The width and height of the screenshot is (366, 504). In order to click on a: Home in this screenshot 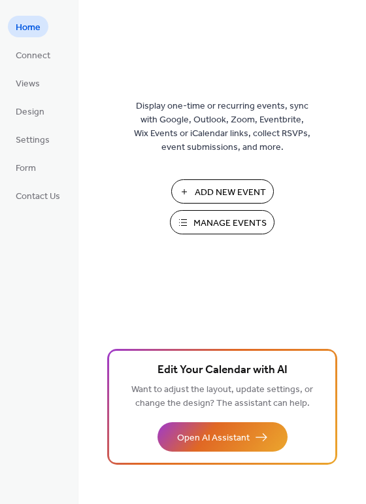, I will do `click(28, 26)`.